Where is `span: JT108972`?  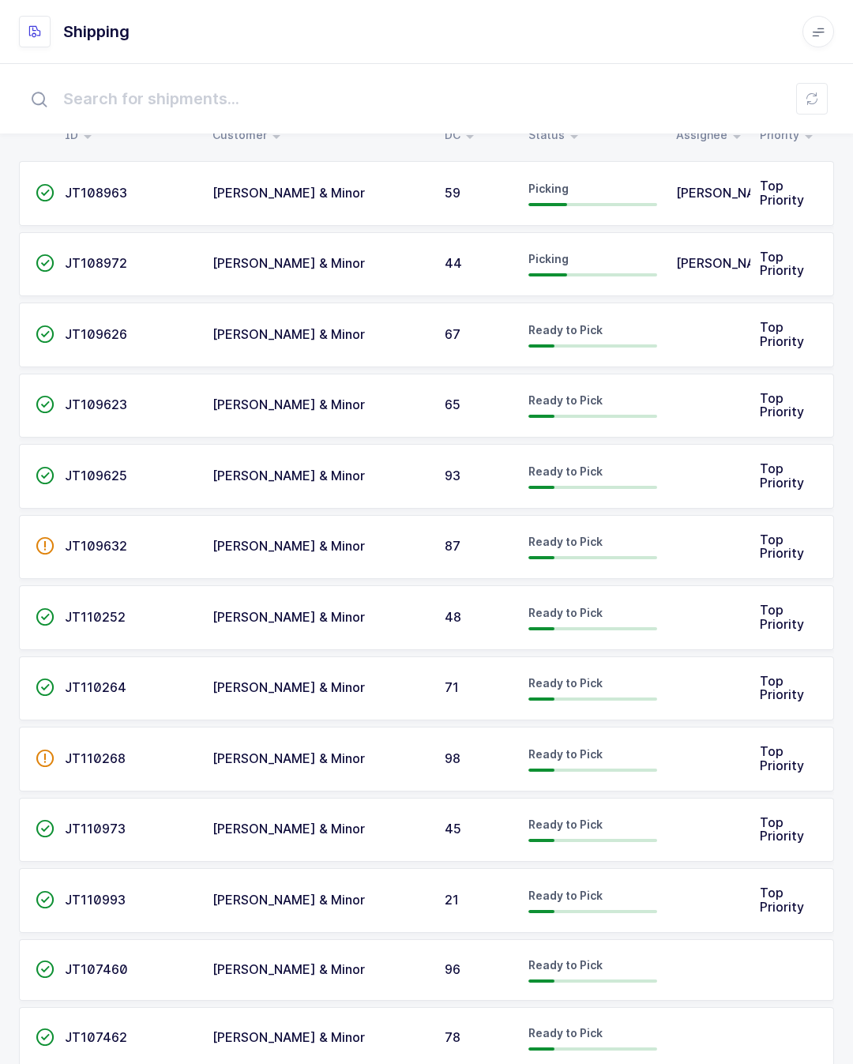
span: JT108972 is located at coordinates (96, 263).